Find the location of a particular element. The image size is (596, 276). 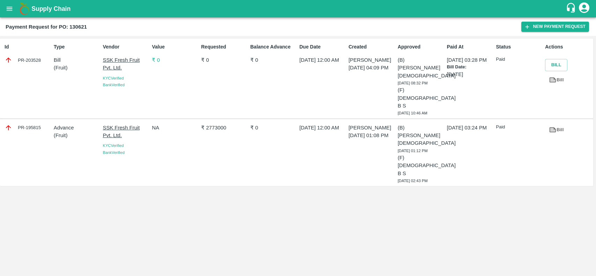

p: Status is located at coordinates (519, 47).